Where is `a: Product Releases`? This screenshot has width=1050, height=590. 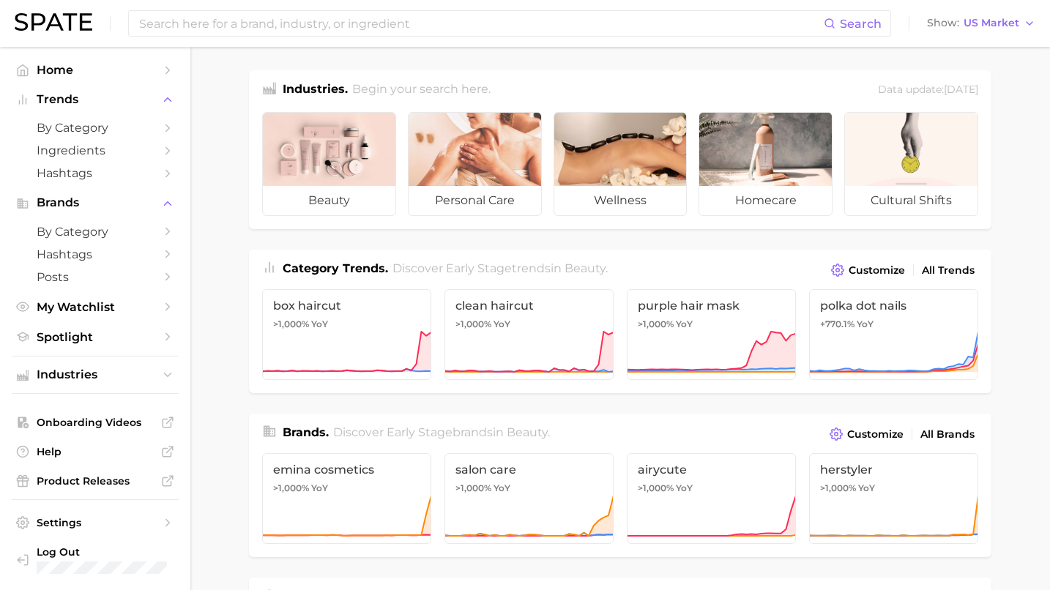
a: Product Releases is located at coordinates (95, 481).